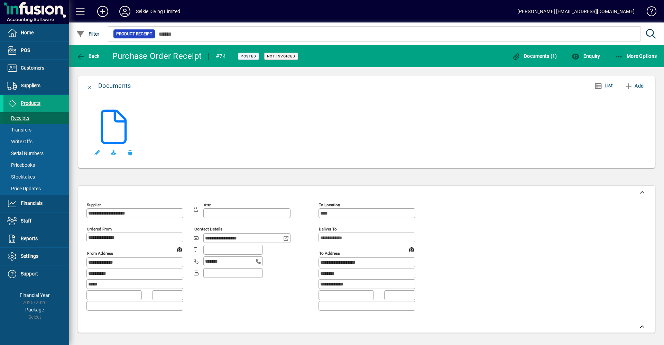 The height and width of the screenshot is (345, 664). Describe the element at coordinates (88, 56) in the screenshot. I see `button: Back` at that location.